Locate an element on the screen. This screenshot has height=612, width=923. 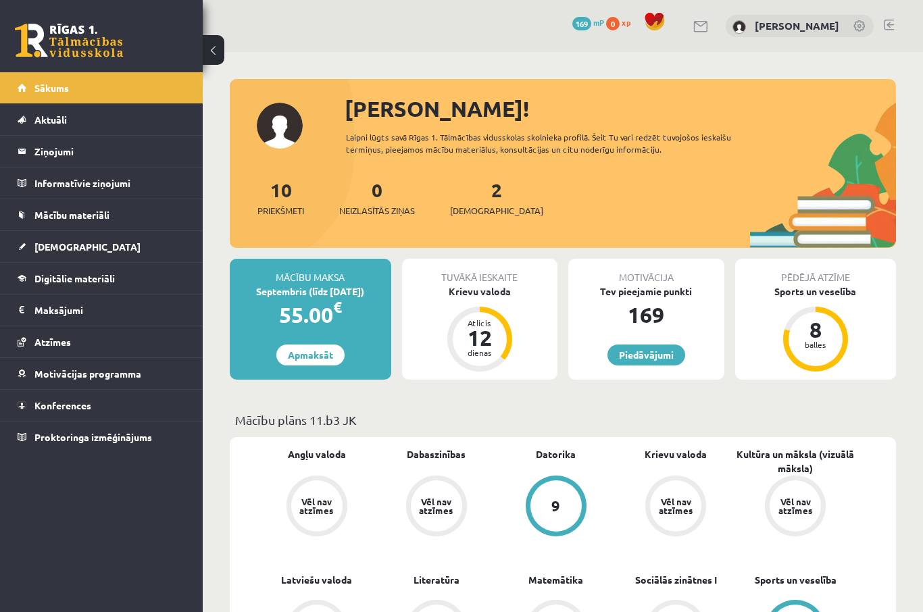
span: Mācību materiāli is located at coordinates (72, 215).